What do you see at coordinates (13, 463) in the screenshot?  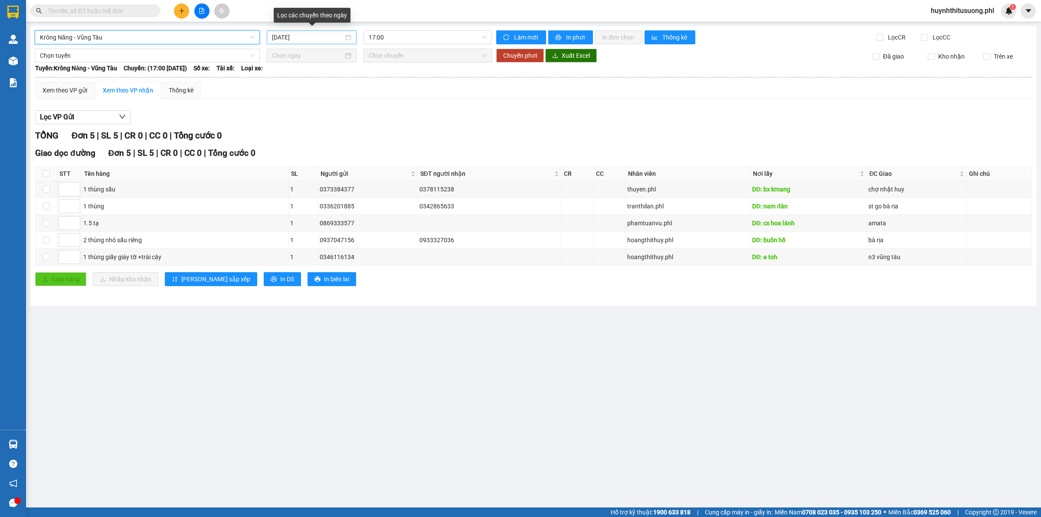 I see `span: question-circle` at bounding box center [13, 463].